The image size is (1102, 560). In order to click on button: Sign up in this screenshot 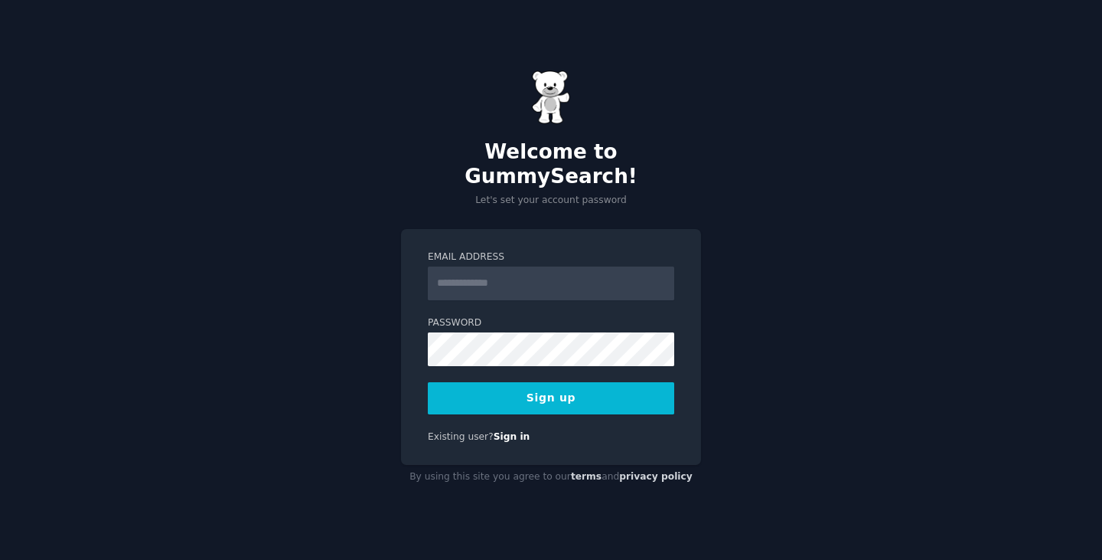, I will do `click(551, 398)`.